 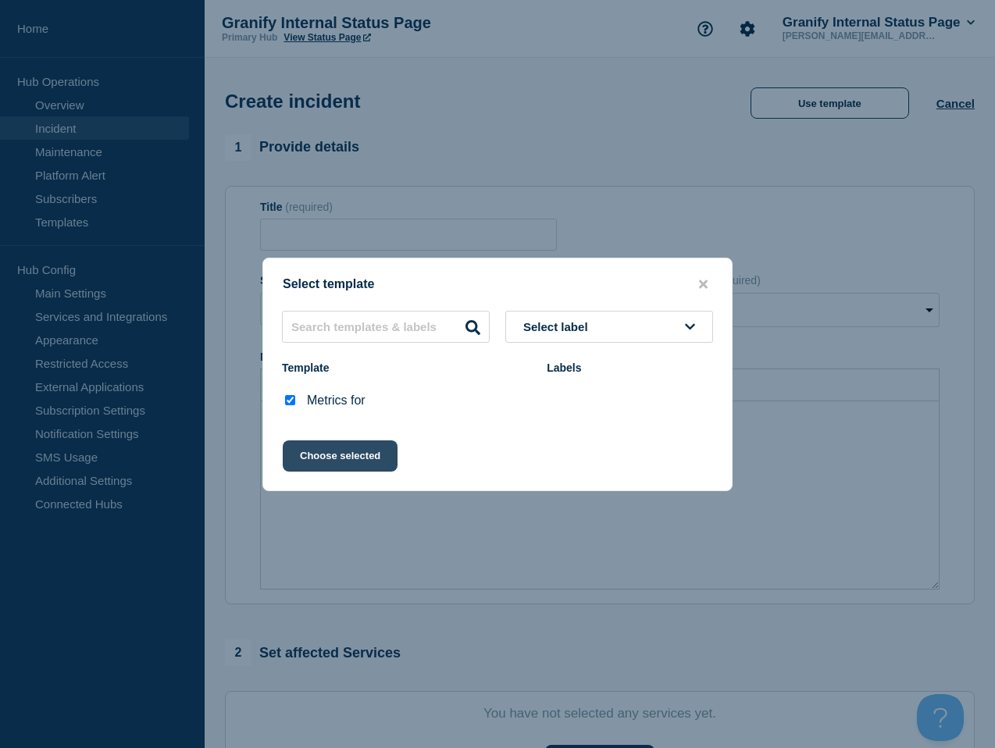 I want to click on button: close button, so click(x=703, y=284).